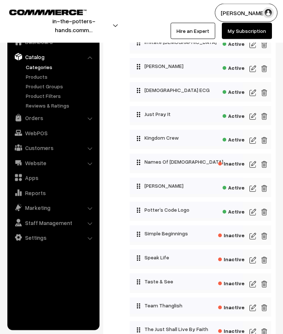  Describe the element at coordinates (269, 13) in the screenshot. I see `img: user` at that location.